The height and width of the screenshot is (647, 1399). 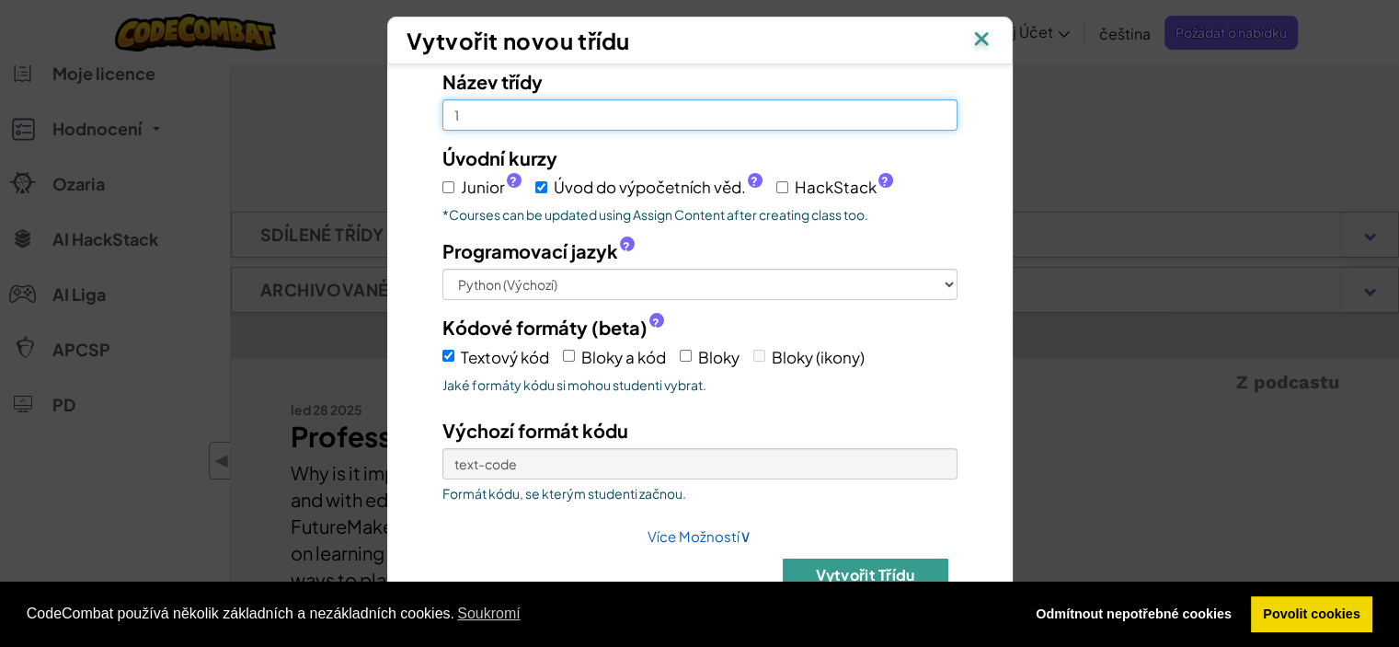 I want to click on span: Kódové formáty (beta), so click(x=544, y=326).